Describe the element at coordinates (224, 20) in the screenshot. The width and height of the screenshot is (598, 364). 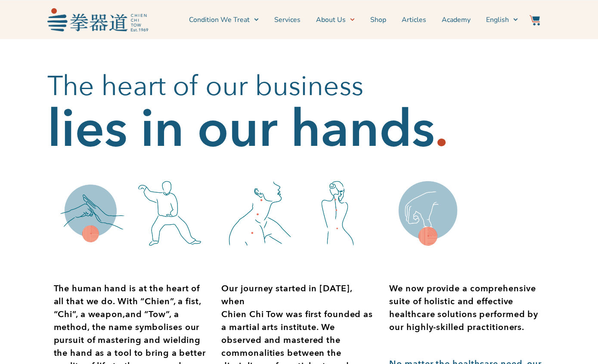
I see `a: Condition We Treat` at that location.